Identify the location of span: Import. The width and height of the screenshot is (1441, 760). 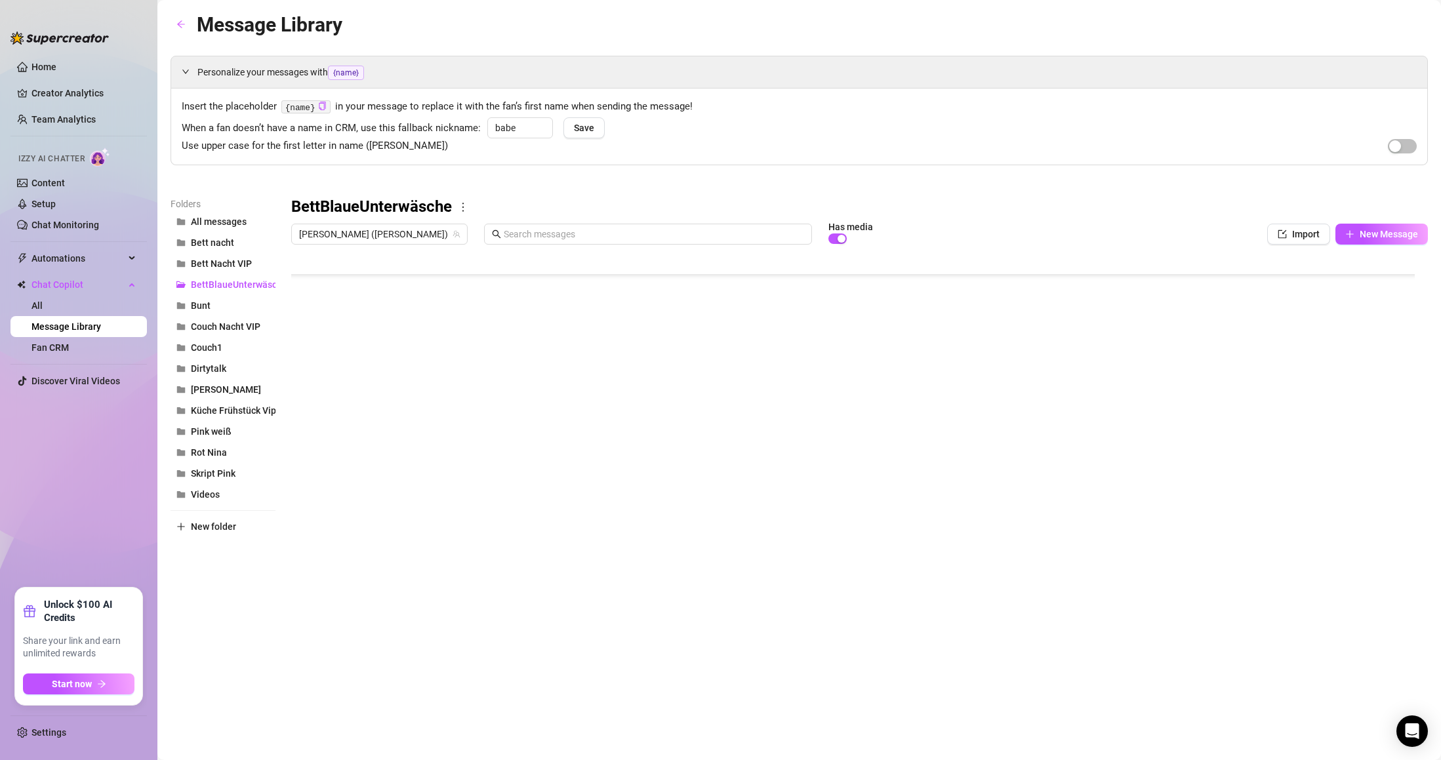
(1306, 234).